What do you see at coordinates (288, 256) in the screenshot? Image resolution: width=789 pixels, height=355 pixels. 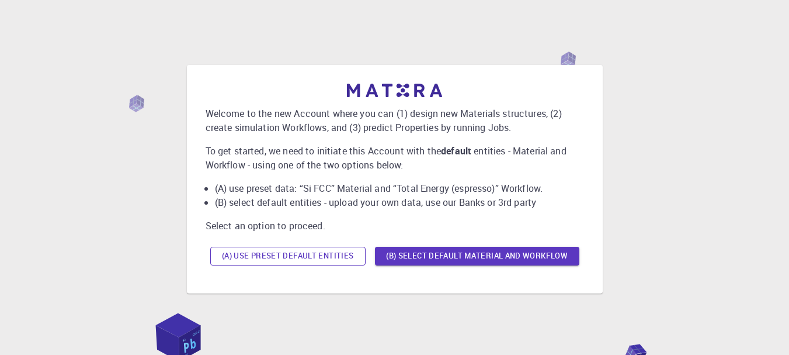 I see `button: (A) Use preset default entities` at bounding box center [288, 256].